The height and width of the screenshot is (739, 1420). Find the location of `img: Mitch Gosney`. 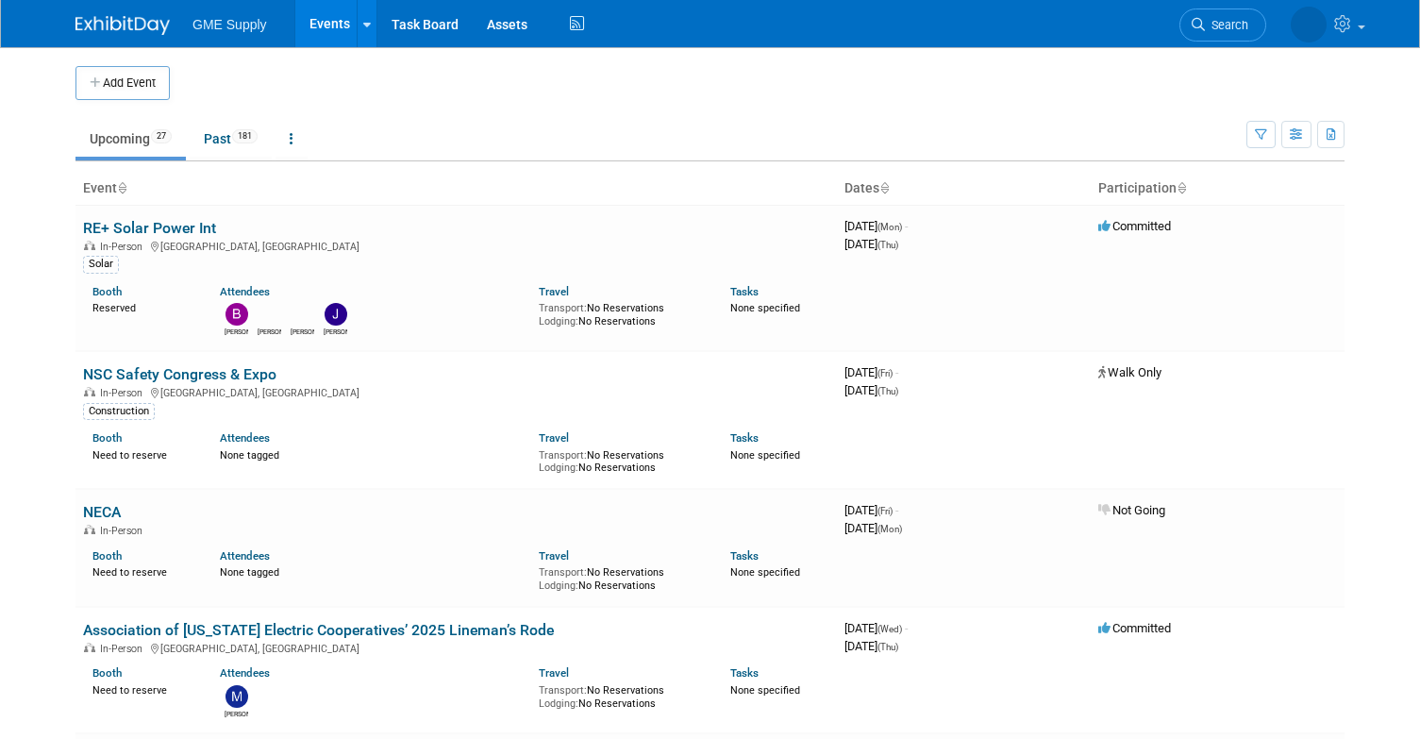

img: Mitch Gosney is located at coordinates (237, 696).